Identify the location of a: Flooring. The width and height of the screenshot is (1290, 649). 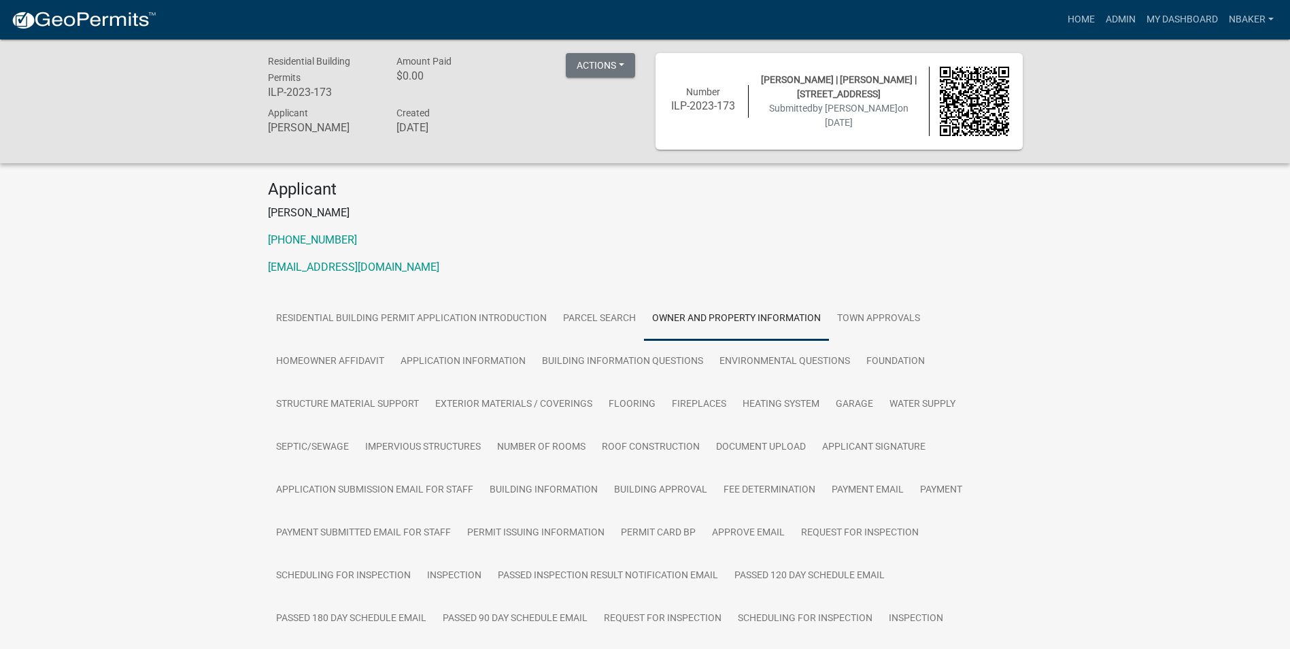
(632, 405).